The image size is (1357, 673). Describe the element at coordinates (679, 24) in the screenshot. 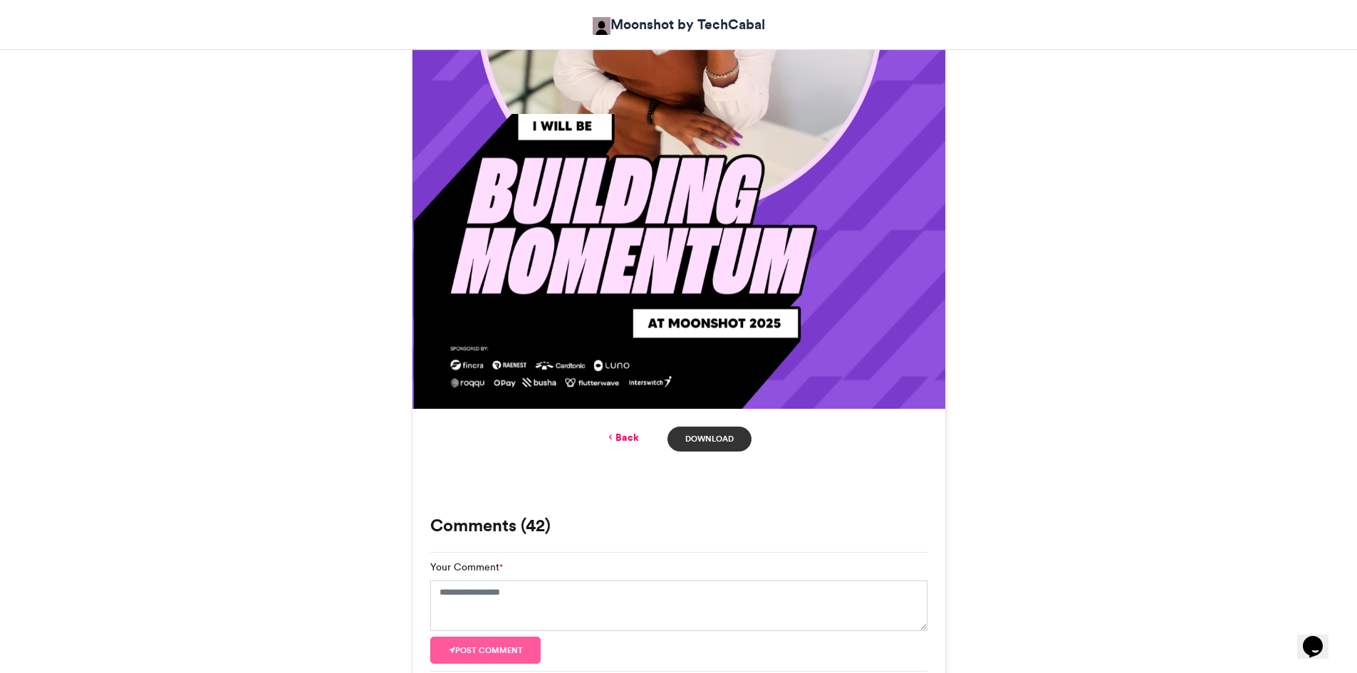

I see `a: Moonshot by TechCabal` at that location.